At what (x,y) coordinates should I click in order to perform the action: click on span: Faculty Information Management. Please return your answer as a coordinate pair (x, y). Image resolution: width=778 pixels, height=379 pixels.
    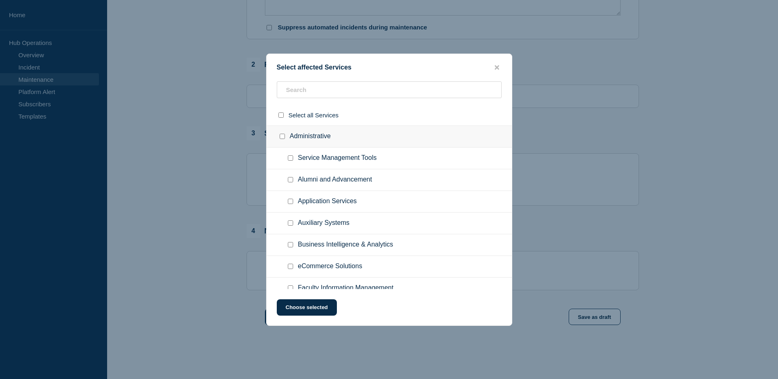
    Looking at the image, I should click on (346, 288).